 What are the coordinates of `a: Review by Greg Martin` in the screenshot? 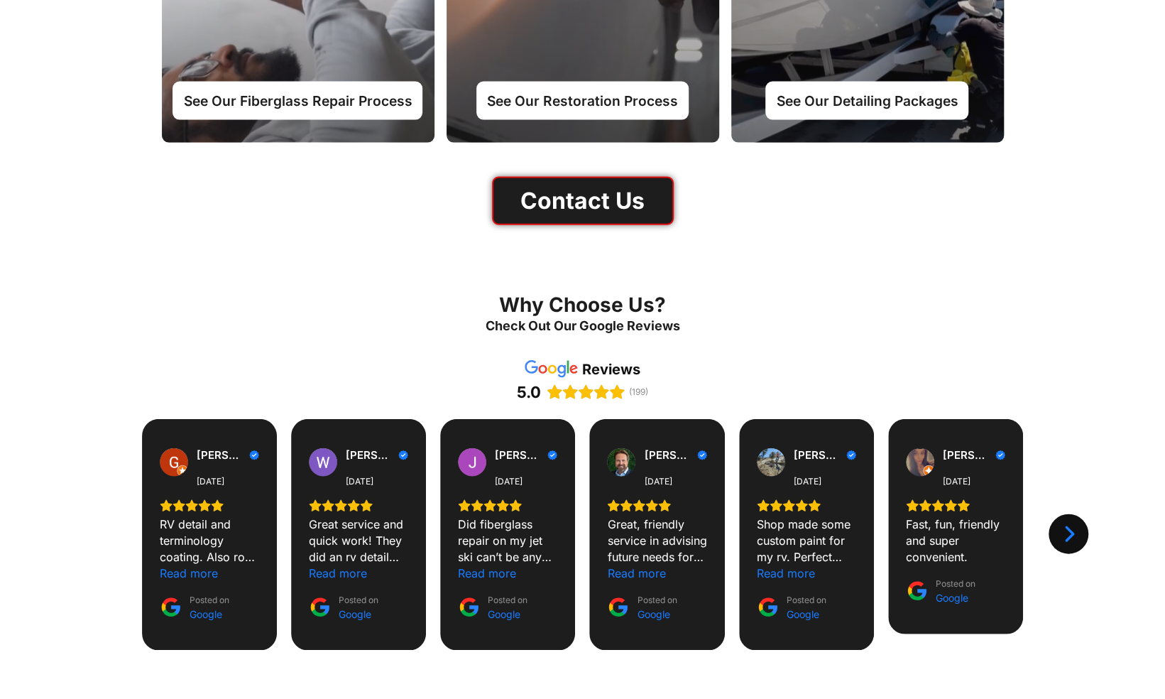 It's located at (228, 455).